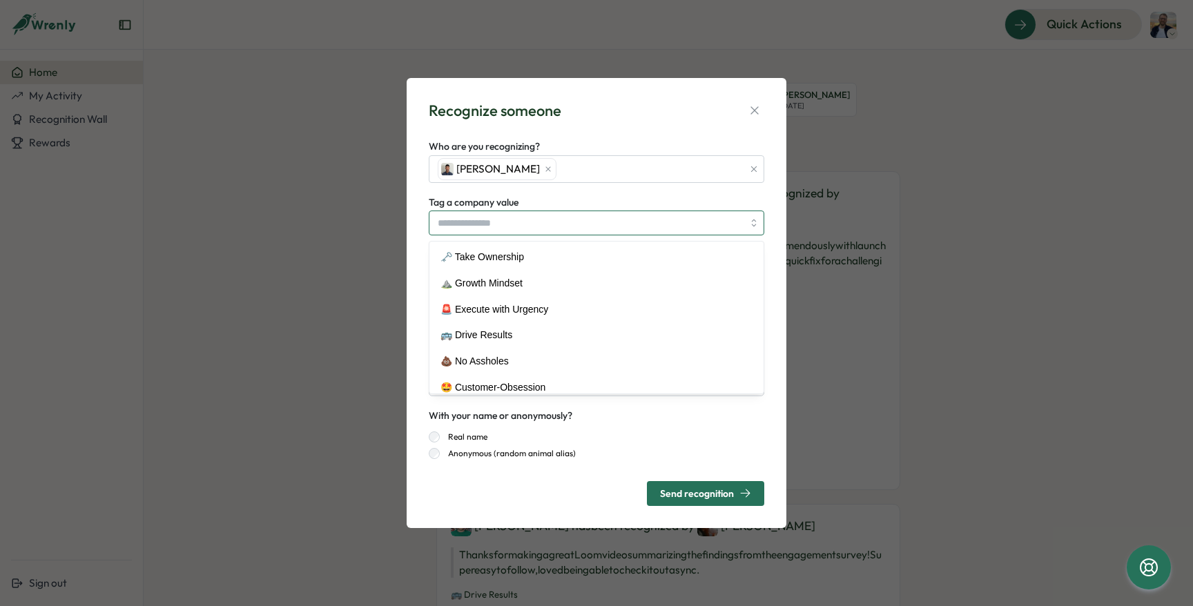 This screenshot has height=606, width=1193. I want to click on div: 🗝️ Take Ownership, so click(596, 257).